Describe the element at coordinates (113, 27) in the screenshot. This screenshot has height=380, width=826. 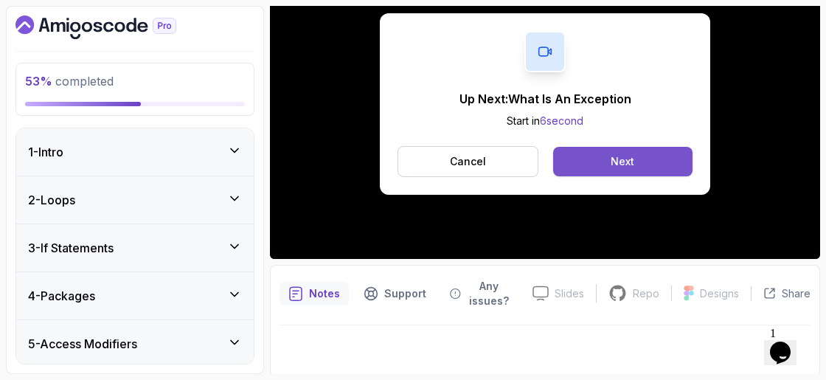
I see `a: Dashboard` at that location.